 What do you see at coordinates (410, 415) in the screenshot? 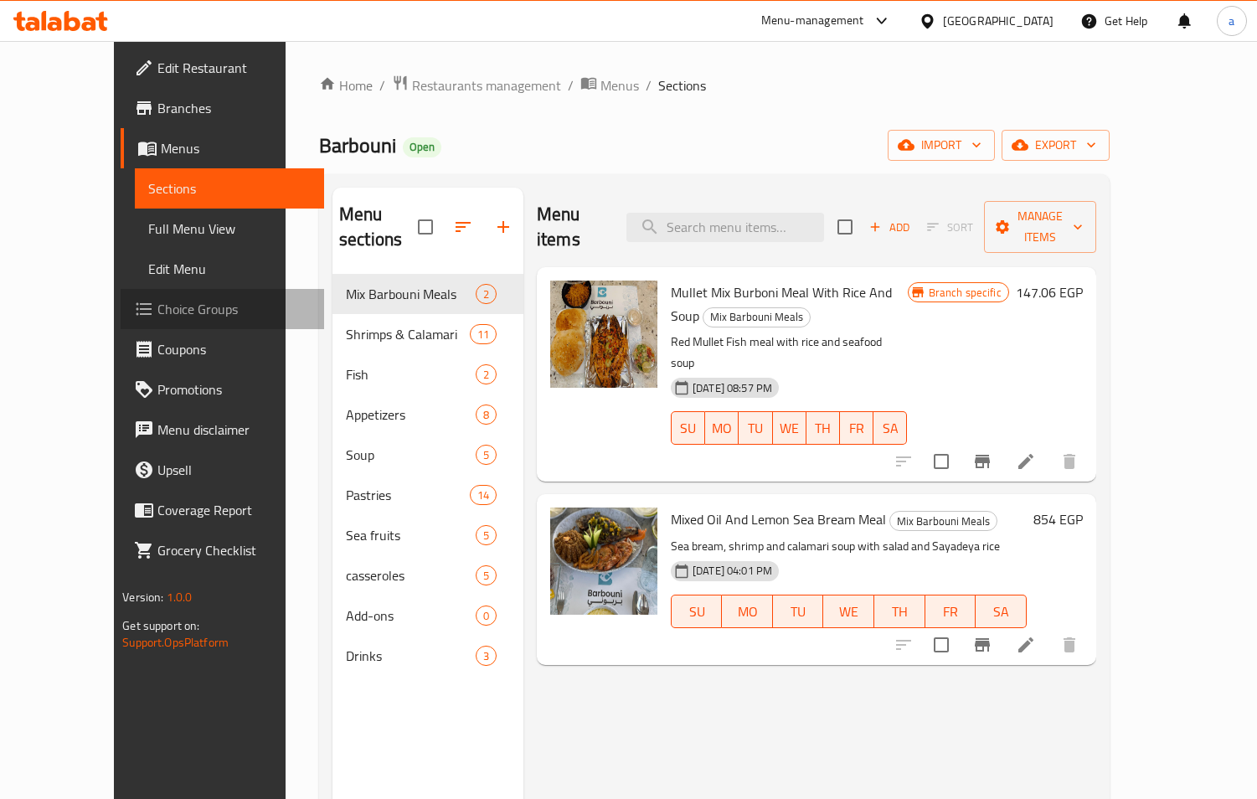
I see `div: Appetizers` at bounding box center [410, 415].